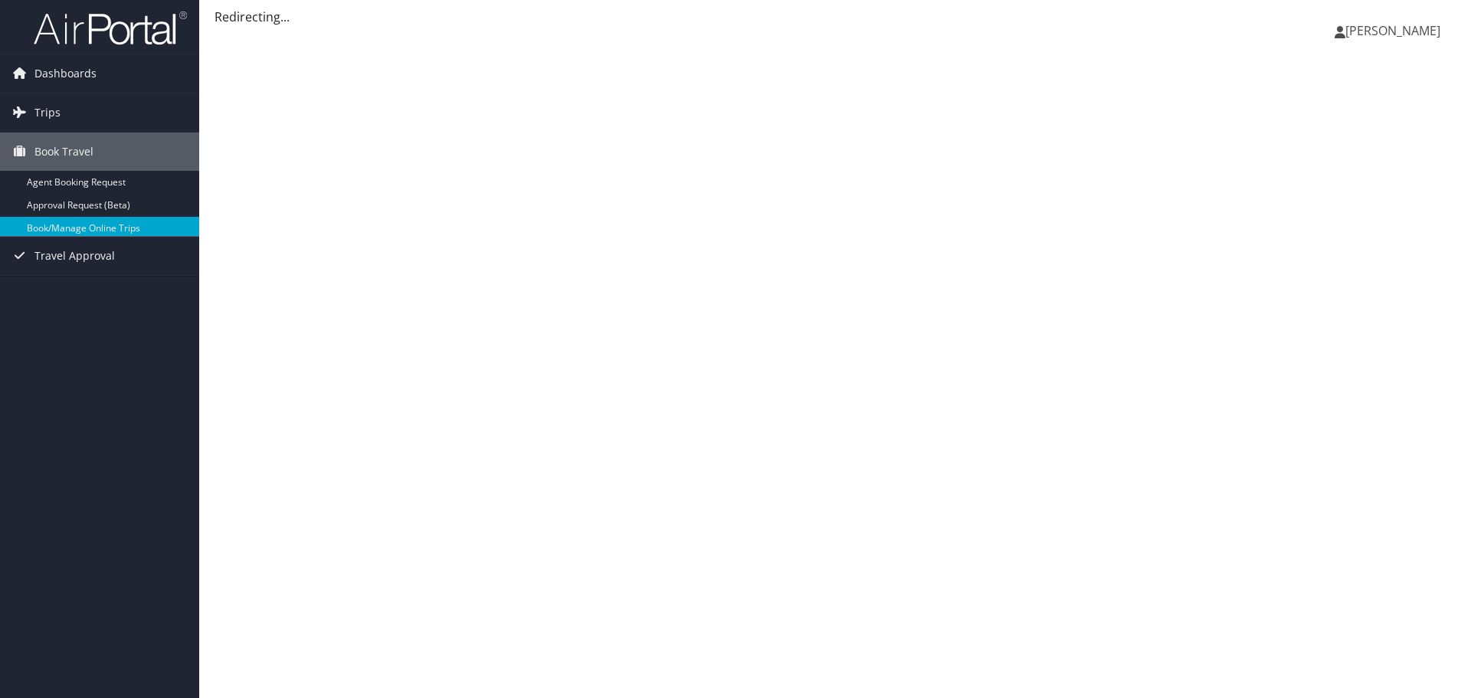 The height and width of the screenshot is (698, 1471). What do you see at coordinates (65, 74) in the screenshot?
I see `span: Dashboards` at bounding box center [65, 74].